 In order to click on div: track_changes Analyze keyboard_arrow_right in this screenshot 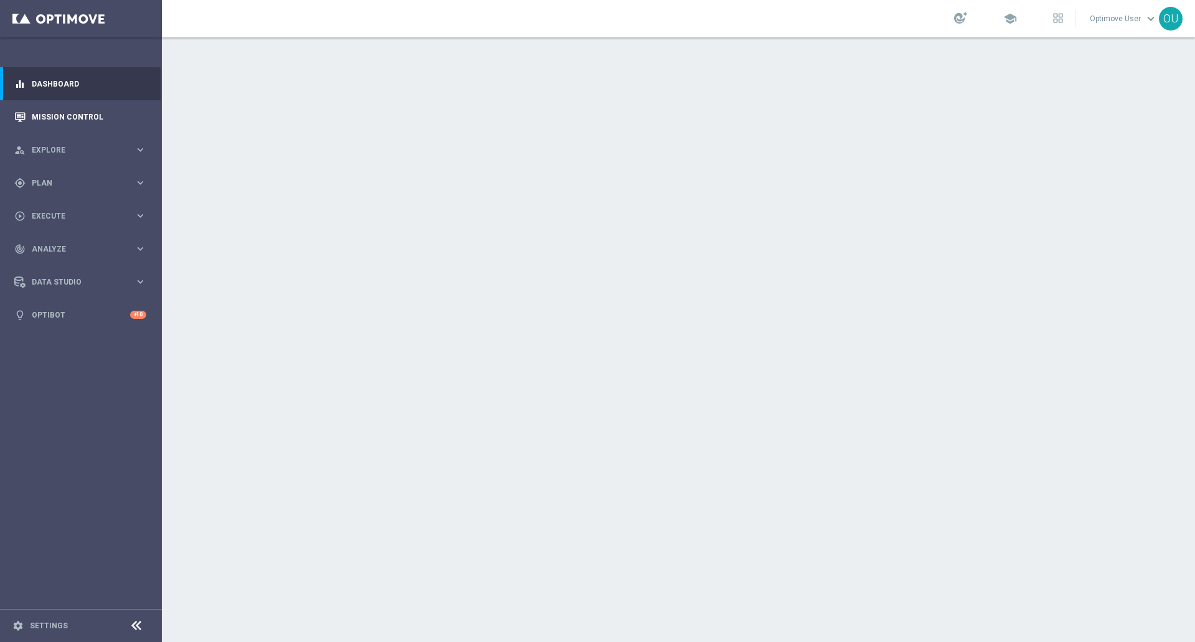, I will do `click(80, 249)`.